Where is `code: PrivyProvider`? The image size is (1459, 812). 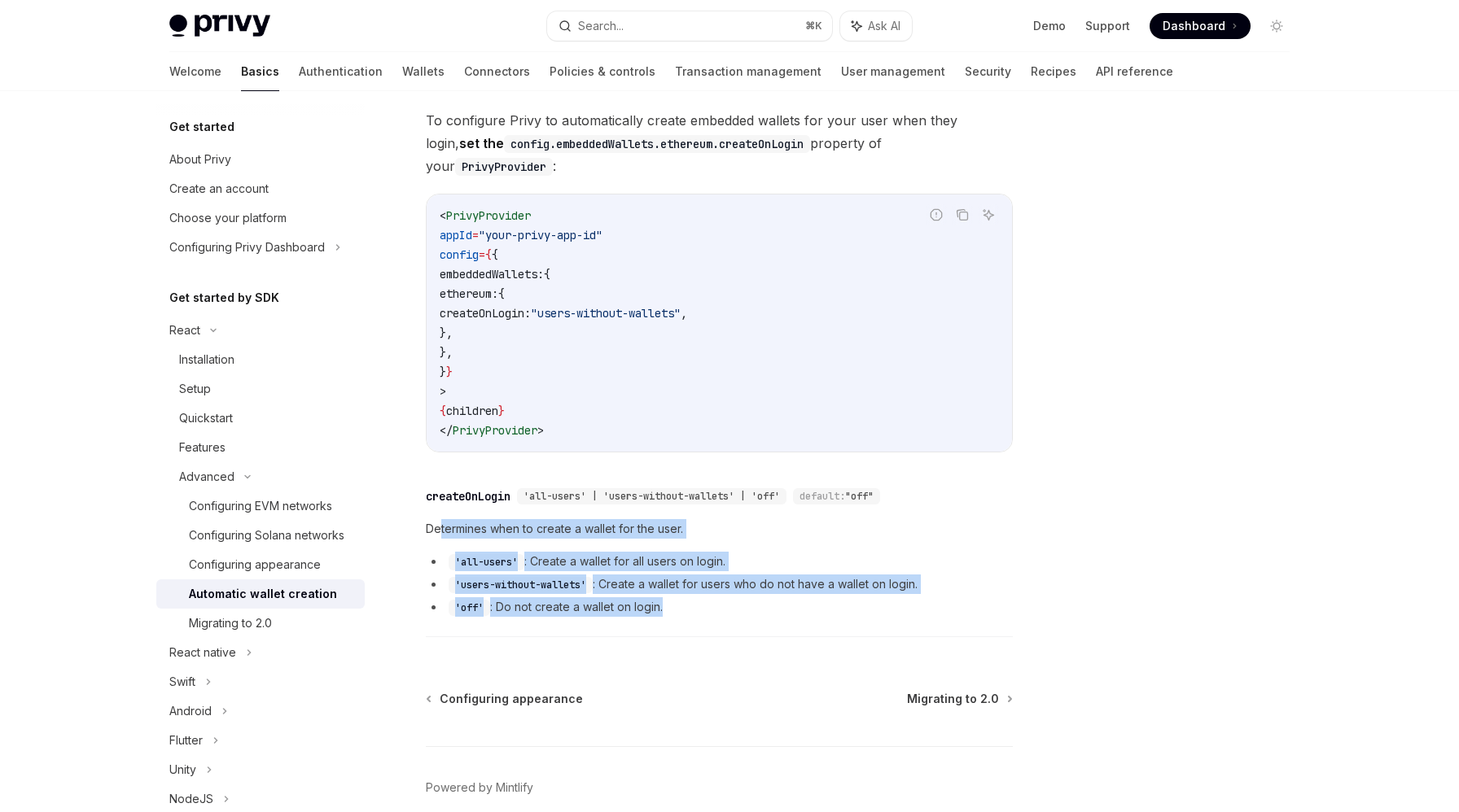
code: PrivyProvider is located at coordinates (504, 167).